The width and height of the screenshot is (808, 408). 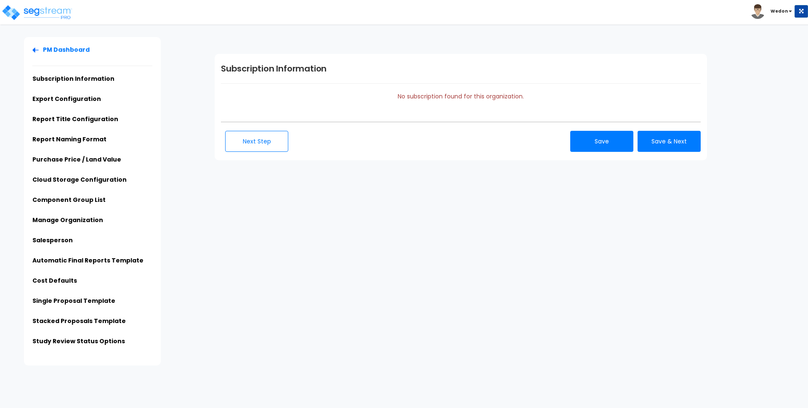 What do you see at coordinates (68, 220) in the screenshot?
I see `a: Manage Organization` at bounding box center [68, 220].